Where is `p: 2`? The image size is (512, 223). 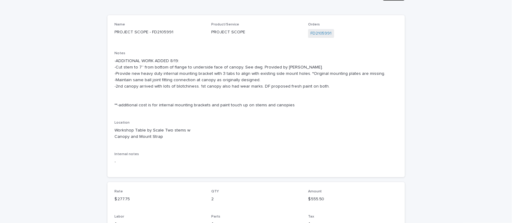 p: 2 is located at coordinates (256, 199).